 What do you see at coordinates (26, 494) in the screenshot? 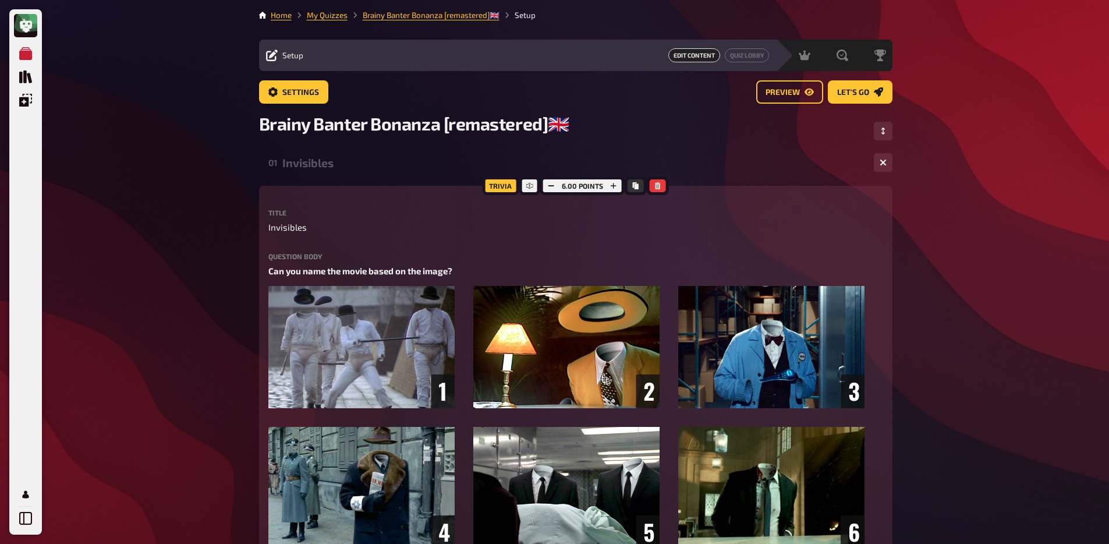
I see `a: Profile` at bounding box center [26, 494].